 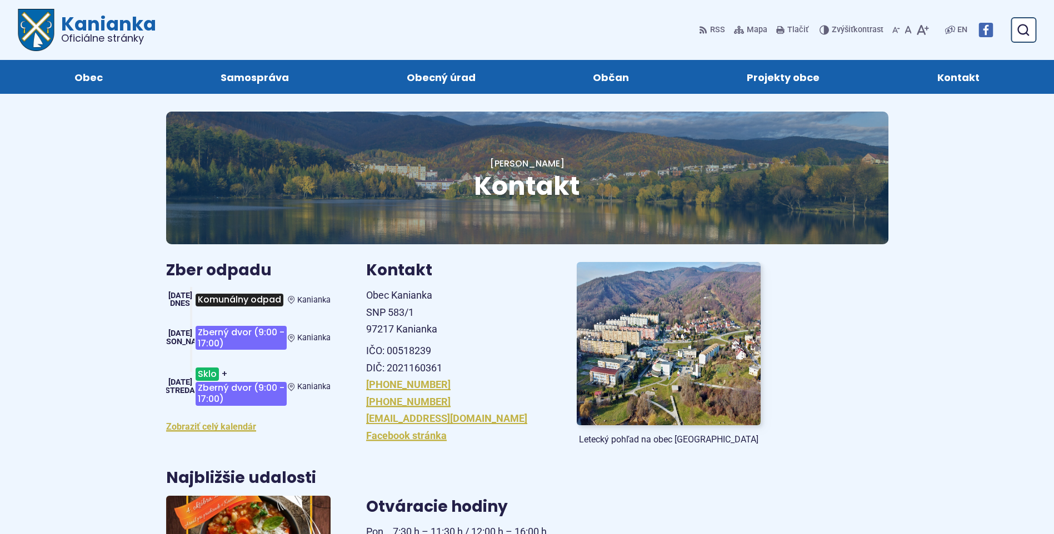 I want to click on span: Obecný úrad, so click(x=441, y=77).